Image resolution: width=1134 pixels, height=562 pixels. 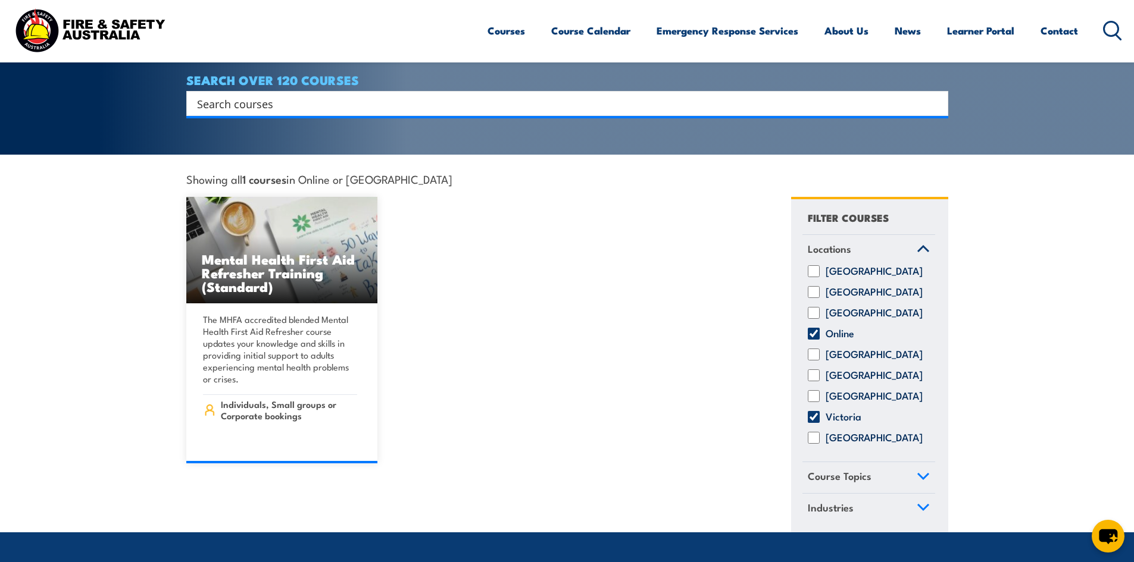 What do you see at coordinates (907, 30) in the screenshot?
I see `a: News` at bounding box center [907, 30].